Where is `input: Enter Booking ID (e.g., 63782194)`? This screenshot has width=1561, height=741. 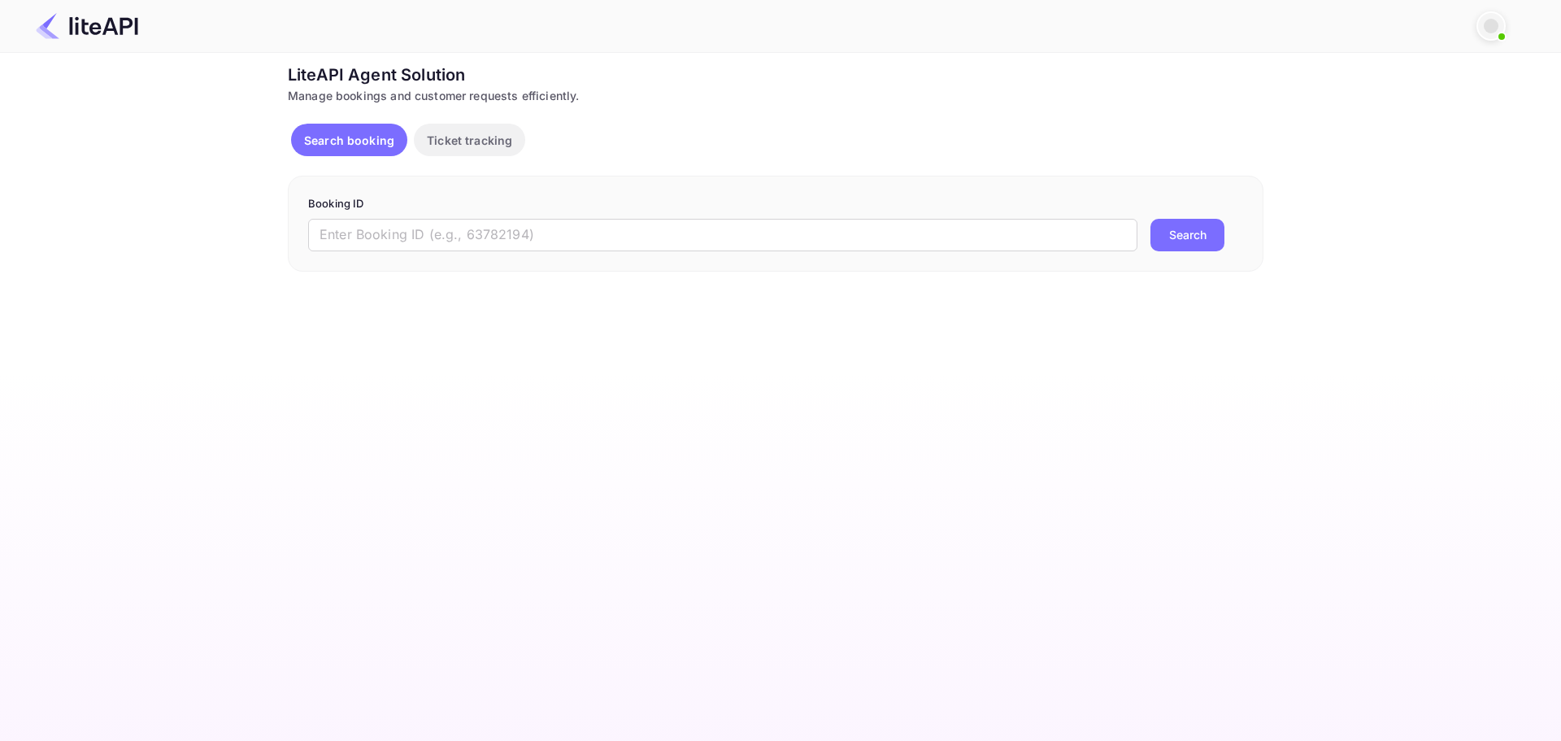
input: Enter Booking ID (e.g., 63782194) is located at coordinates (723, 235).